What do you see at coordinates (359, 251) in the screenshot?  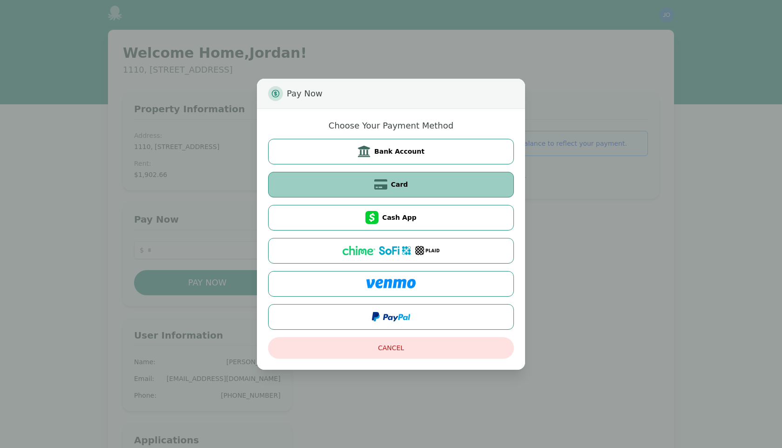 I see `img: Chime logo` at bounding box center [359, 251].